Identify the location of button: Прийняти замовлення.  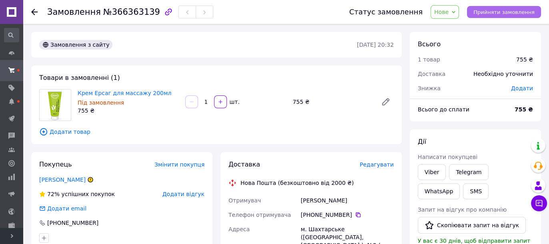
(503, 12).